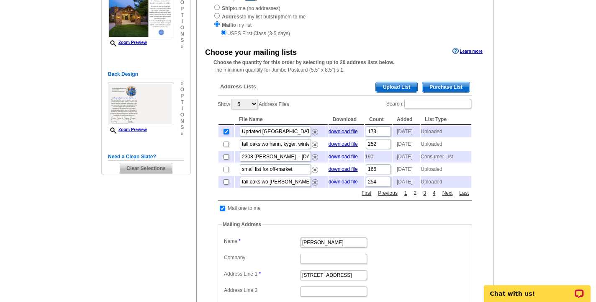 This screenshot has width=596, height=302. What do you see at coordinates (378, 119) in the screenshot?
I see `th: Count` at bounding box center [378, 119].